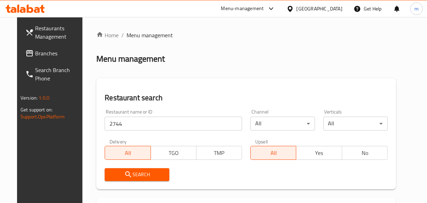 Image resolution: width=427 pixels, height=203 pixels. What do you see at coordinates (173, 123) in the screenshot?
I see `input: Search for restaurant name or ID..` at bounding box center [173, 123].